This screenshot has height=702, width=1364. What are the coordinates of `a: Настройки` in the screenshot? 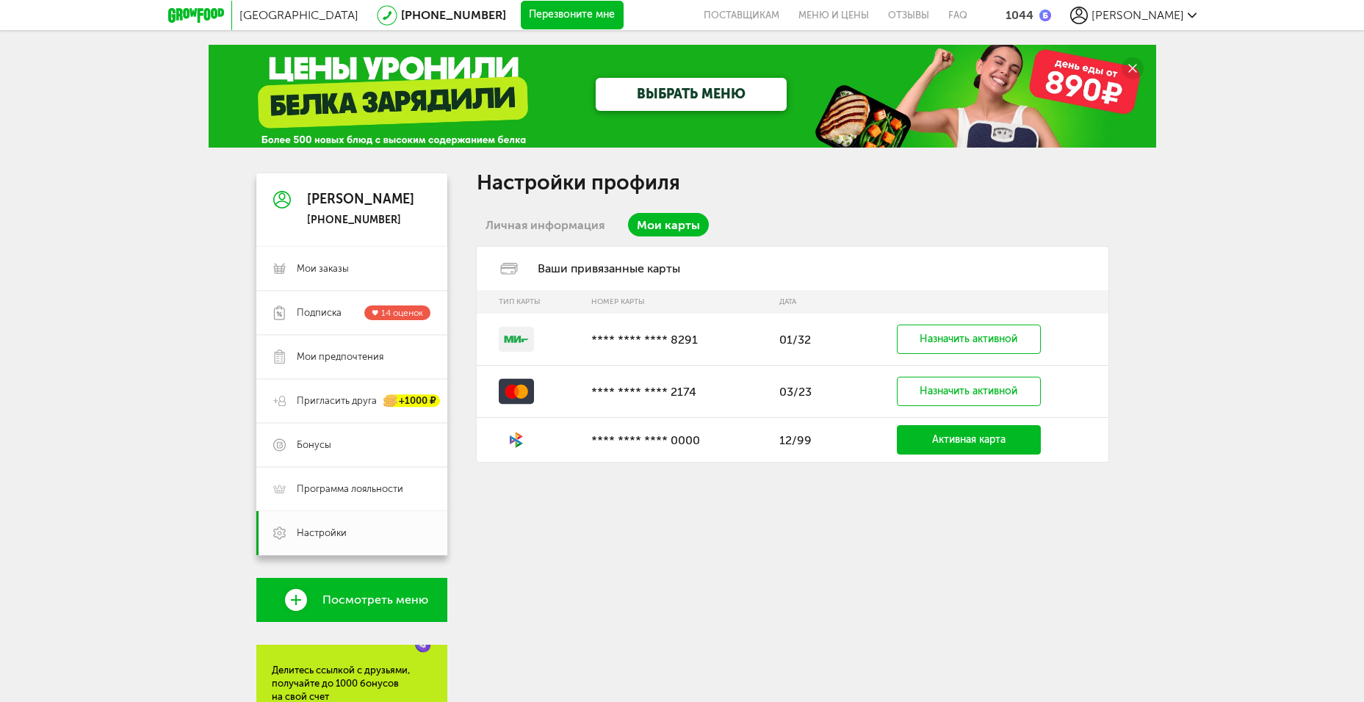 It's located at (352, 533).